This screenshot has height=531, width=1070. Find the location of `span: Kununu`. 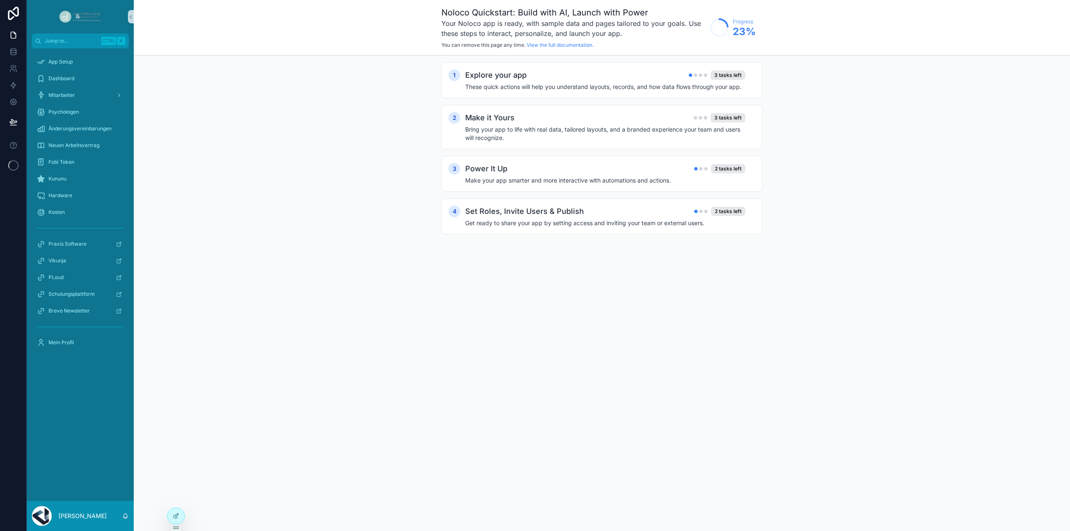

span: Kununu is located at coordinates (57, 179).